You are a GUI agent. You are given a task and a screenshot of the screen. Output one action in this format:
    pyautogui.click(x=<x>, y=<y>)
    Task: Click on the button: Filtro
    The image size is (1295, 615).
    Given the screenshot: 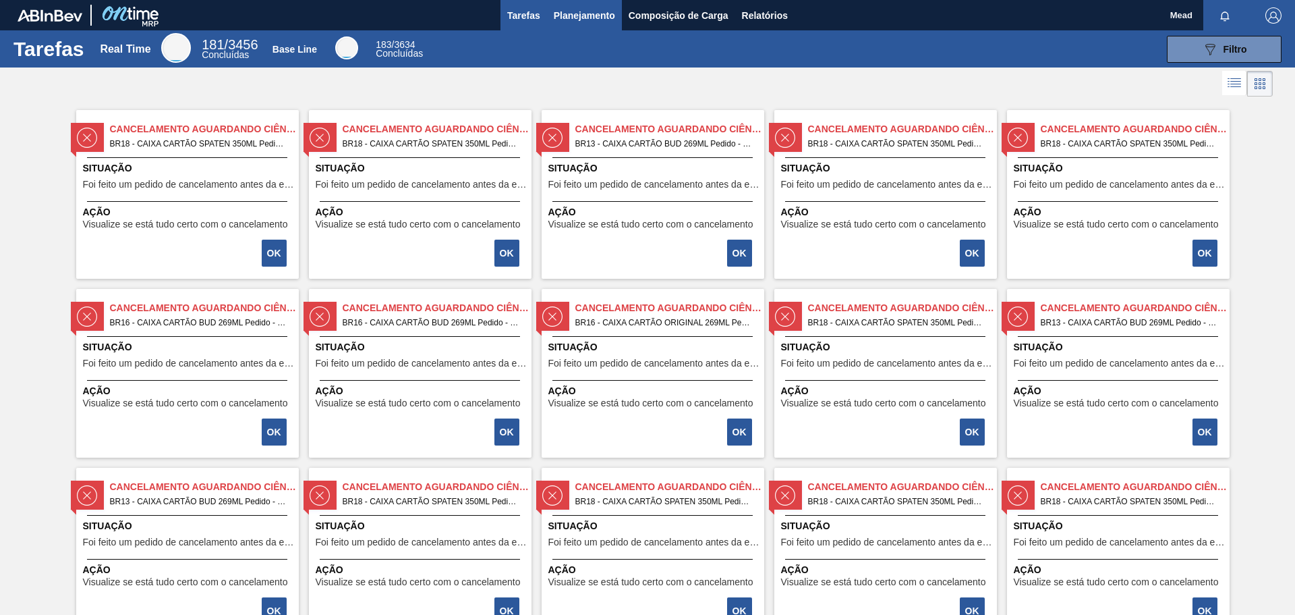 What is the action you would take?
    pyautogui.click(x=1225, y=49)
    